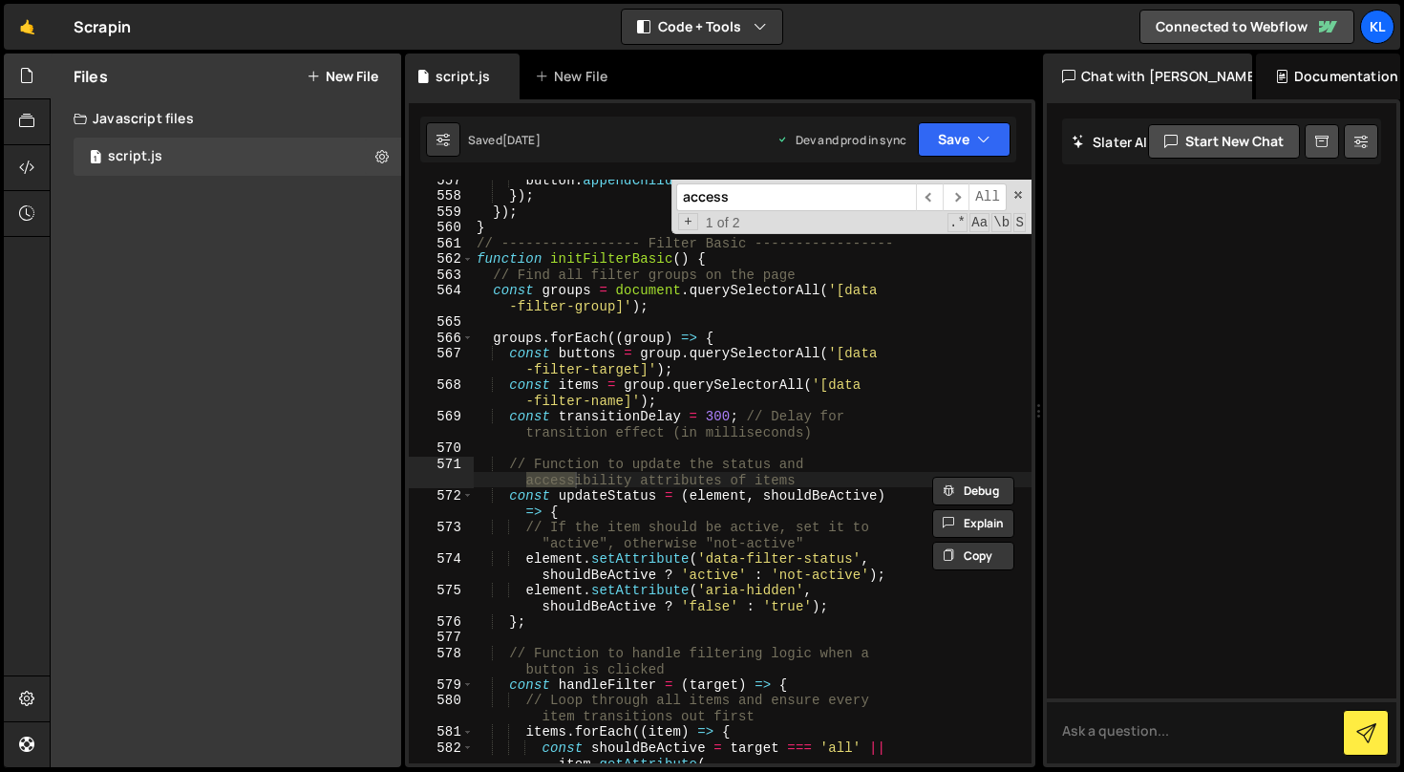  What do you see at coordinates (979, 222) in the screenshot?
I see `span: CaseSensitive Search` at bounding box center [979, 222].